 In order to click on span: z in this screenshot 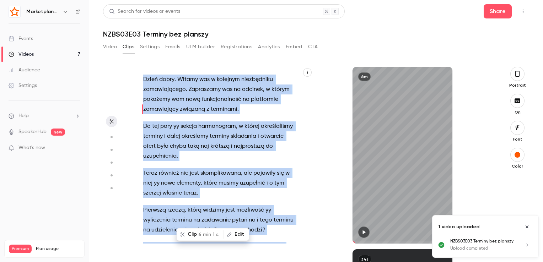, I will do `click(167, 248)`.